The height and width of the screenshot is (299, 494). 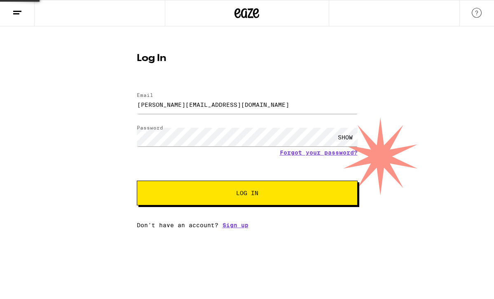 What do you see at coordinates (346, 137) in the screenshot?
I see `div: SHOW` at bounding box center [346, 137].